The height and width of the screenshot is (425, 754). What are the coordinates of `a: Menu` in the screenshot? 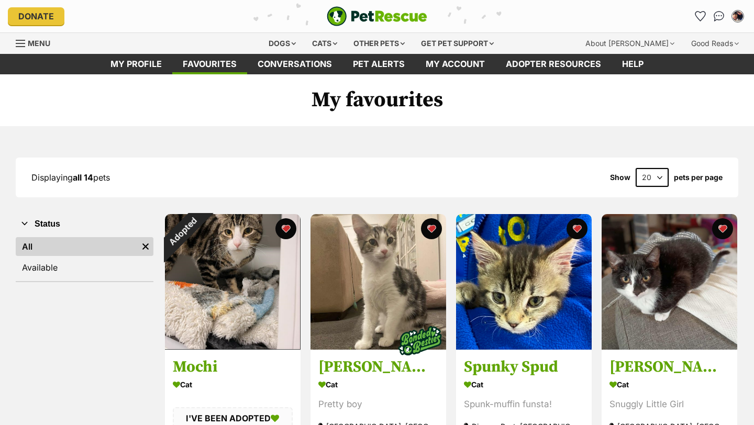 It's located at (37, 42).